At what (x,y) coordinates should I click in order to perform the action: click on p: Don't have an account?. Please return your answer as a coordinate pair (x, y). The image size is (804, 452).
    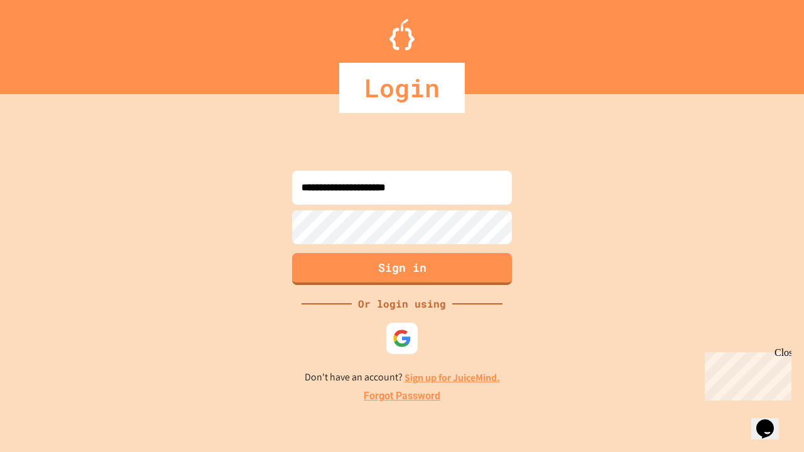
    Looking at the image, I should click on (402, 378).